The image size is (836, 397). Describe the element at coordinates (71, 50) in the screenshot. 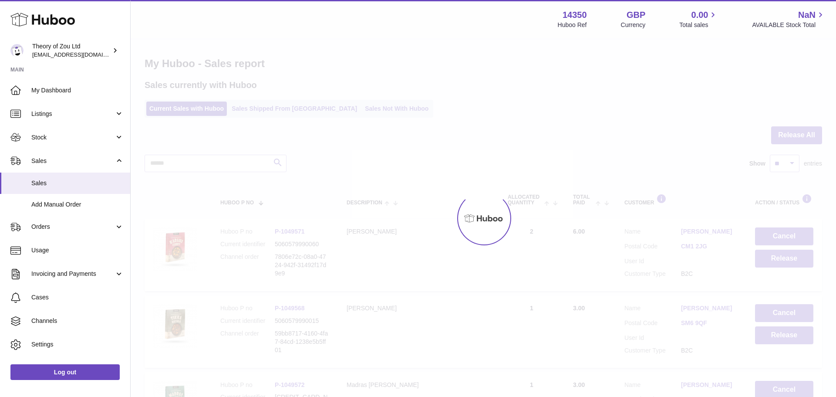

I see `div: Theory of Zou Ltd` at that location.